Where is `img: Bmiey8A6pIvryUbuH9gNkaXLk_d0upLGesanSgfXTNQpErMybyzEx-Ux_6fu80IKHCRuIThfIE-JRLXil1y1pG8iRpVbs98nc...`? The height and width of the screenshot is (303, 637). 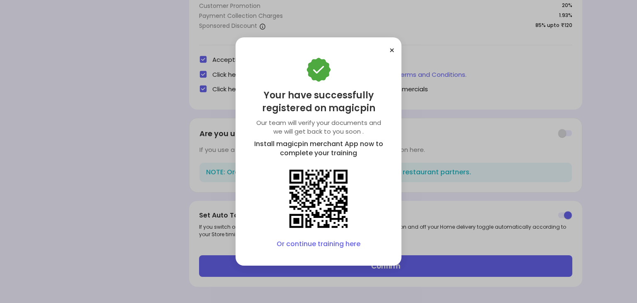 img: Bmiey8A6pIvryUbuH9gNkaXLk_d0upLGesanSgfXTNQpErMybyzEx-Ux_6fu80IKHCRuIThfIE-JRLXil1y1pG8iRpVbs98nc... is located at coordinates (319, 70).